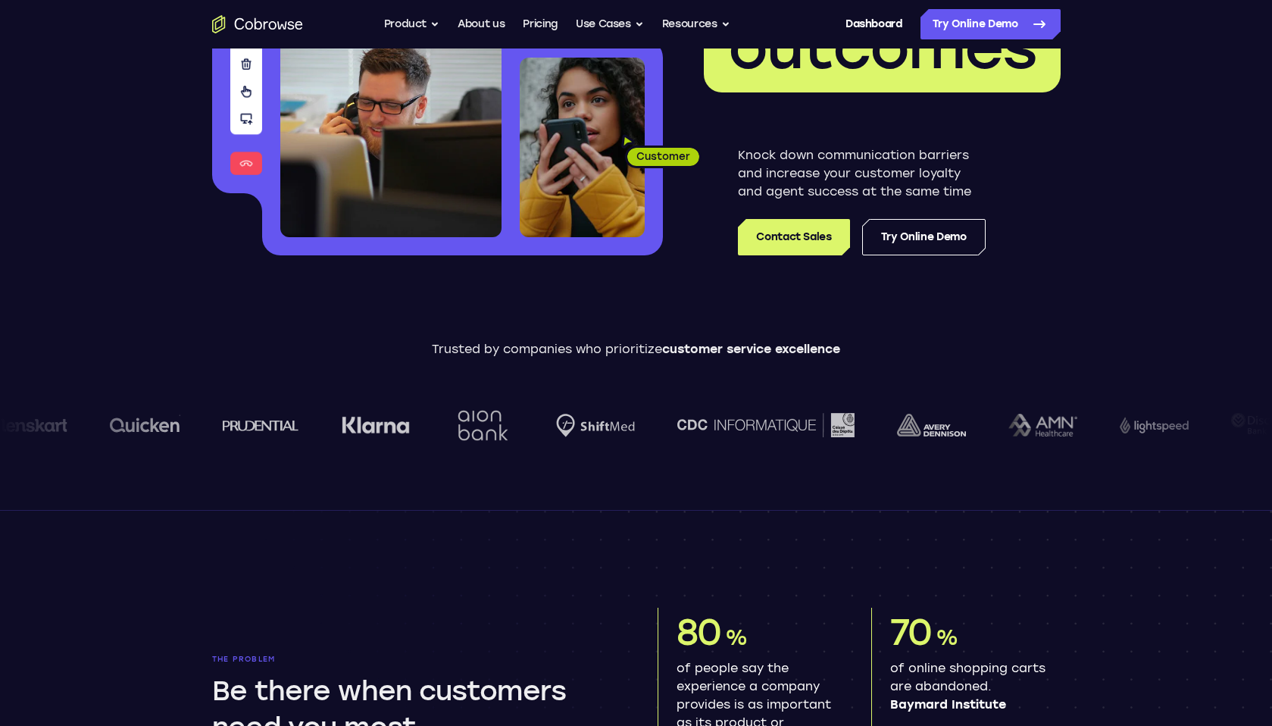 The image size is (1272, 726). Describe the element at coordinates (261, 425) in the screenshot. I see `img: prudential` at that location.